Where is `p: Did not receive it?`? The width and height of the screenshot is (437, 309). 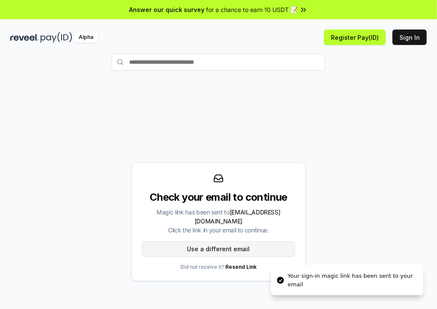
p: Did not receive it? is located at coordinates (219, 267).